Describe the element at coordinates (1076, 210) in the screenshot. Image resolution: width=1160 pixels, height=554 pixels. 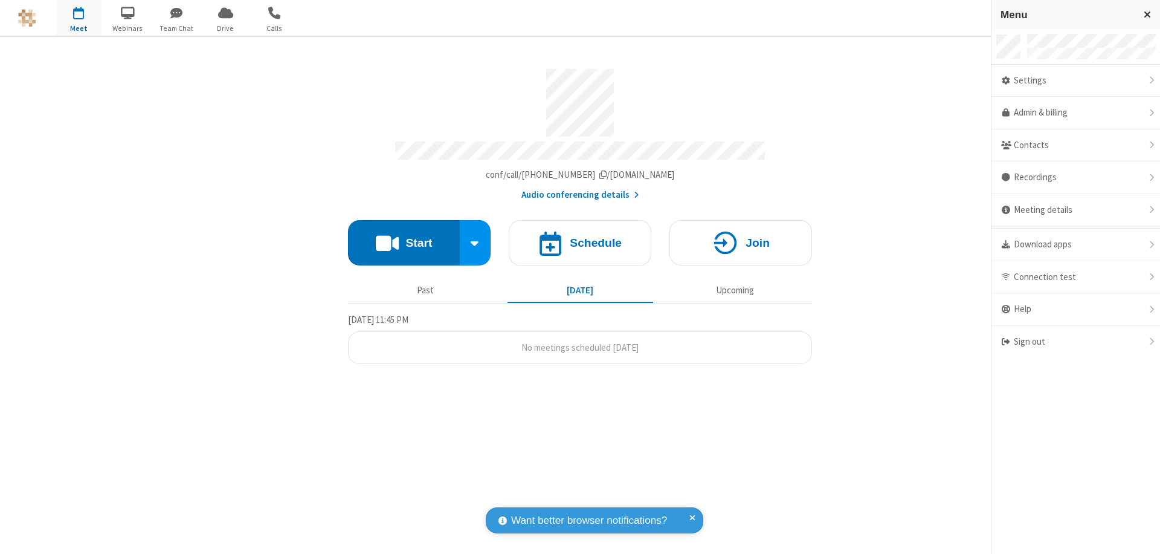
I see `div: Meeting details` at that location.